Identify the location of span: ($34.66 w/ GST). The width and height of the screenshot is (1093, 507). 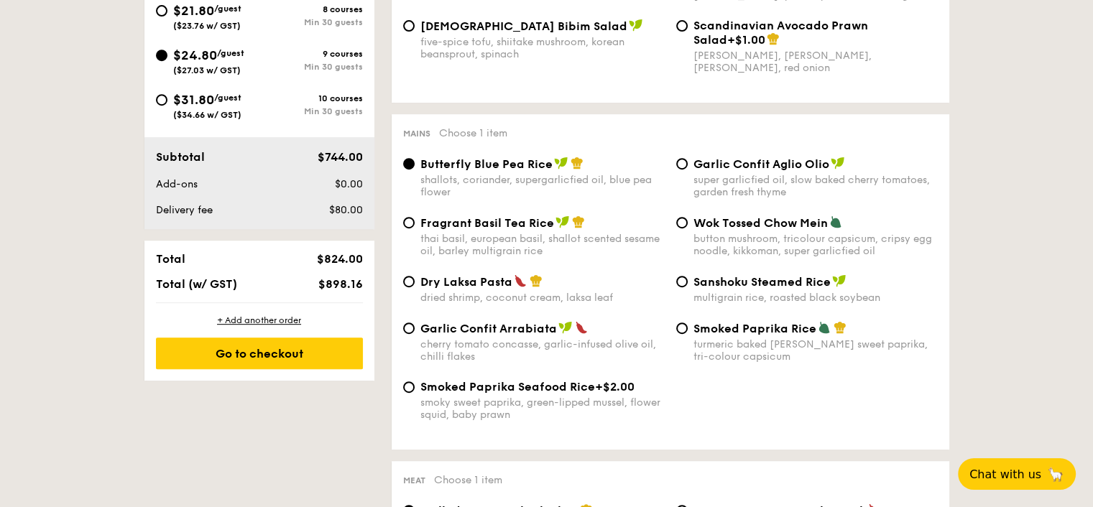
(207, 115).